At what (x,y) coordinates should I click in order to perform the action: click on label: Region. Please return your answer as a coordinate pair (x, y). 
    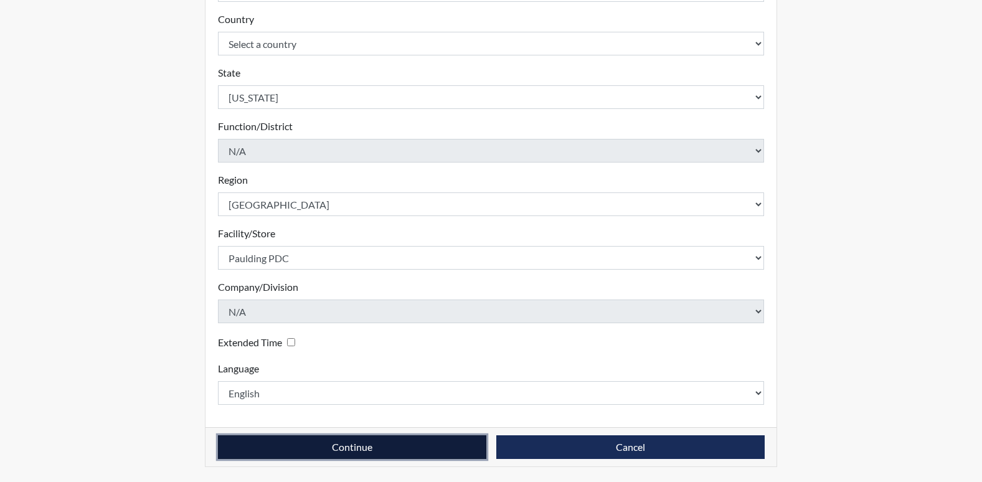
    Looking at the image, I should click on (233, 180).